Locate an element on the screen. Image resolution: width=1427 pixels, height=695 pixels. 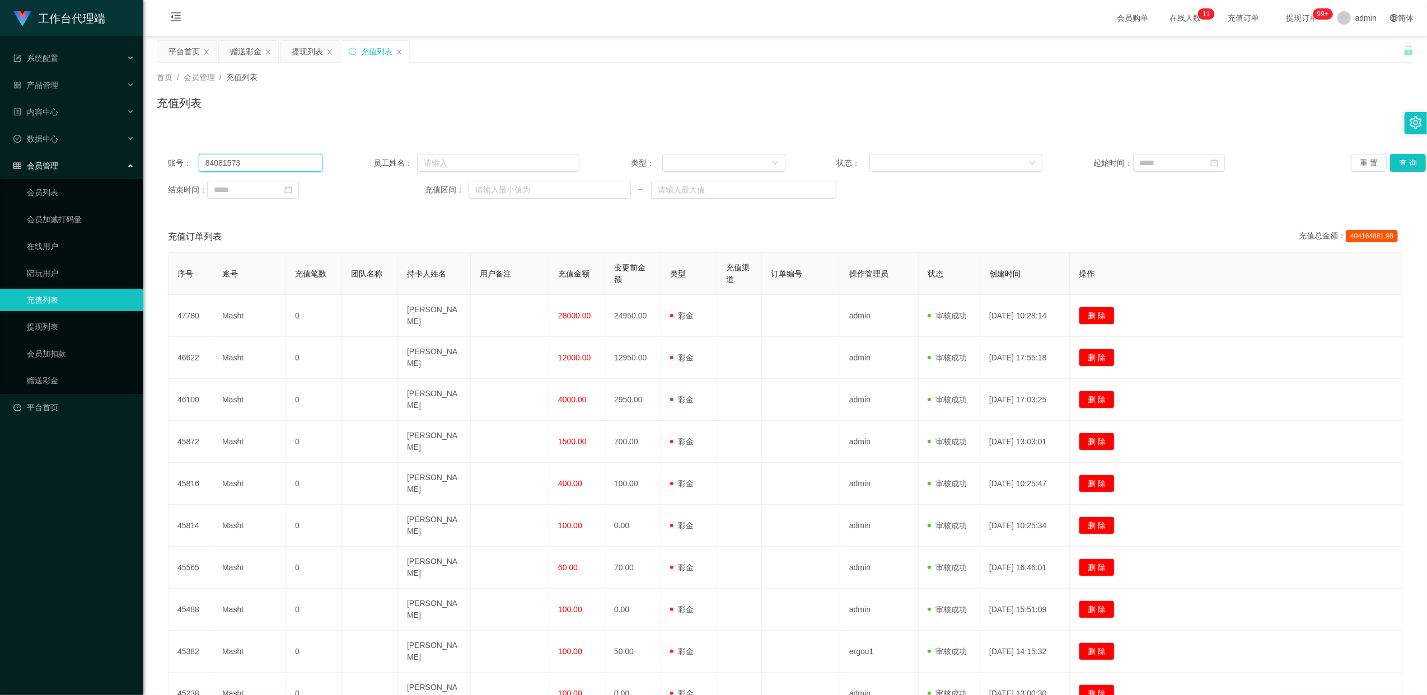
span: 400.00 is located at coordinates (570, 484).